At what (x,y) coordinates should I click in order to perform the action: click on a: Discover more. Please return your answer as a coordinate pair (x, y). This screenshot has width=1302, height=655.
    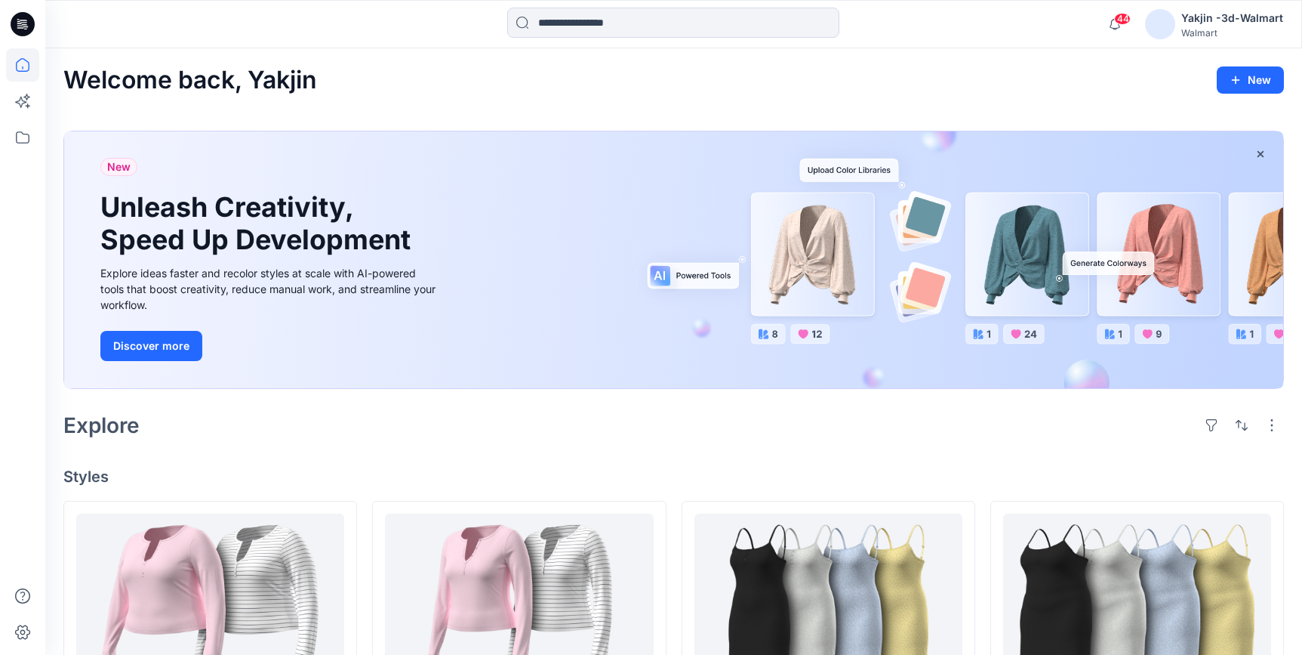
    Looking at the image, I should click on (270, 346).